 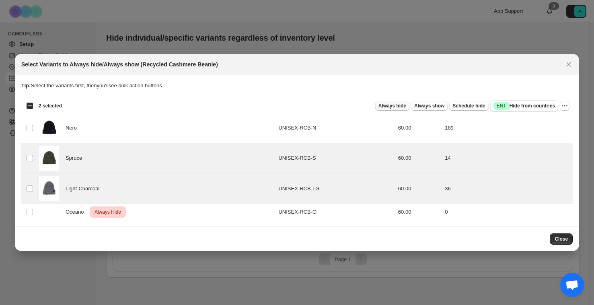 What do you see at coordinates (572, 285) in the screenshot?
I see `div: Open chat` at bounding box center [572, 285].